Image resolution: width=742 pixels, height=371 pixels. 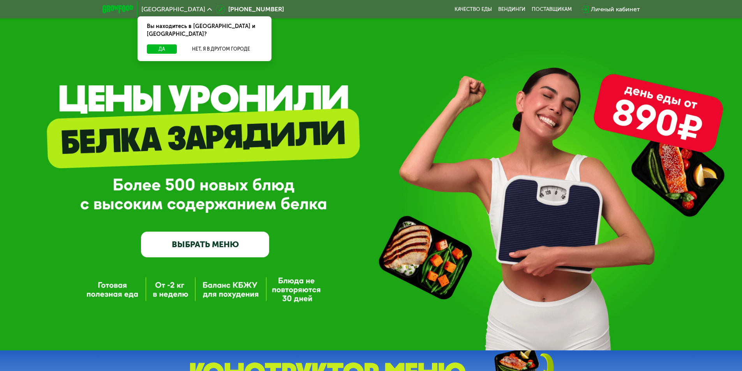 I want to click on a: ВЫБРАТЬ МЕНЮ, so click(x=205, y=245).